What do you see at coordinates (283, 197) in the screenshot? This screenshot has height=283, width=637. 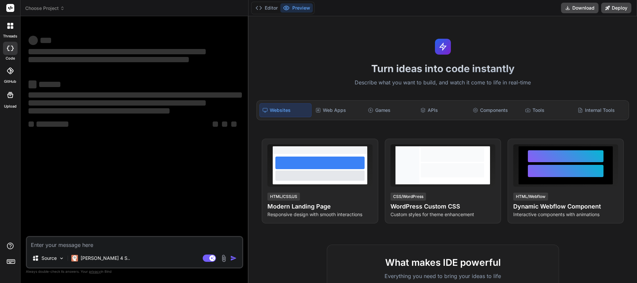 I see `div: HTML/CSS/JS` at bounding box center [283, 197].